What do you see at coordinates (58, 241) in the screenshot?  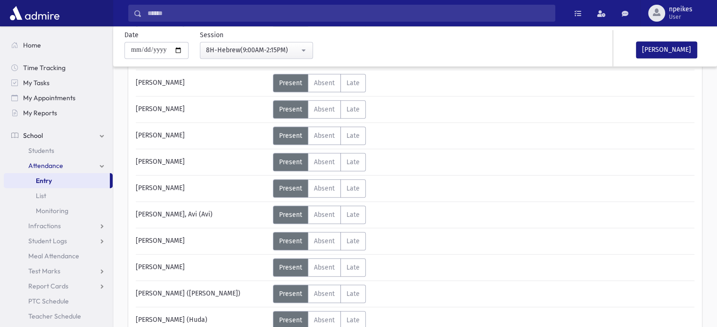 I see `a: Student Logs` at bounding box center [58, 241].